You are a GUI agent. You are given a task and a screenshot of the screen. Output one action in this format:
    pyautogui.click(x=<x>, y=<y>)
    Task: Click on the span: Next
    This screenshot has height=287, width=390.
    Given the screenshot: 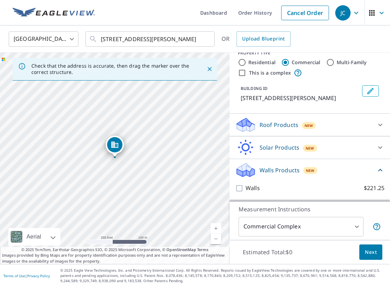 What is the action you would take?
    pyautogui.click(x=370, y=252)
    